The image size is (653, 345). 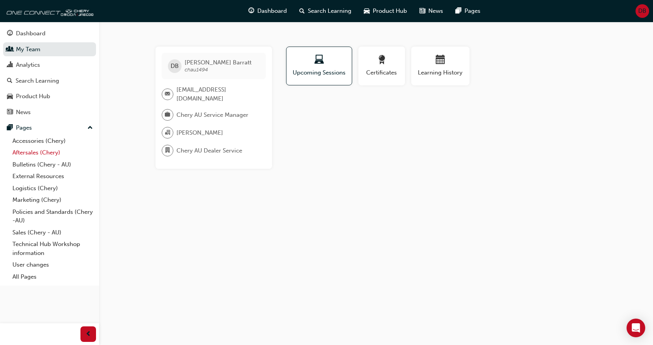 What do you see at coordinates (52, 176) in the screenshot?
I see `a: External Resources` at bounding box center [52, 176].